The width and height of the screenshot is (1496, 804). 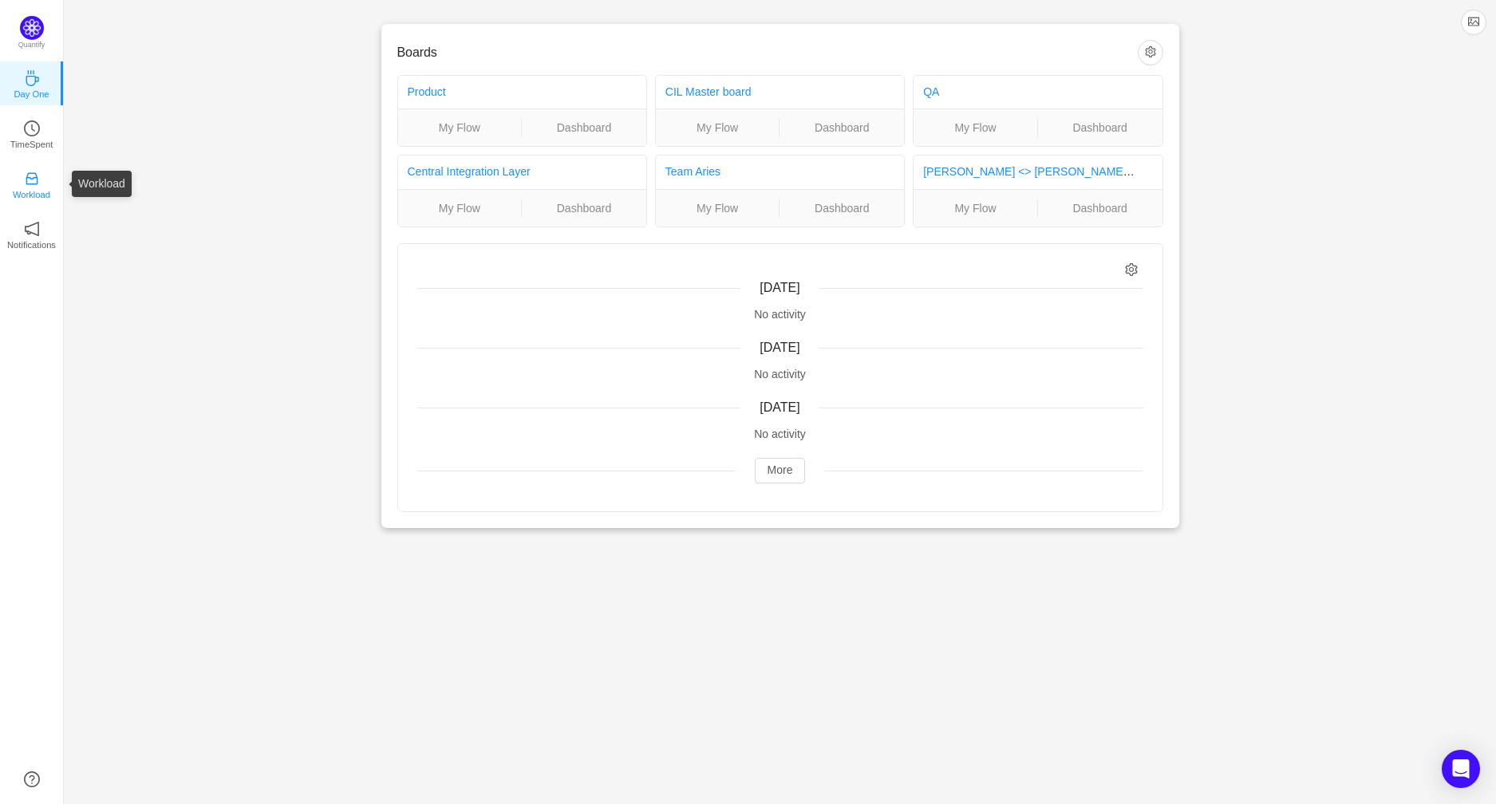 What do you see at coordinates (1131, 270) in the screenshot?
I see `i: icon: setting` at bounding box center [1131, 270].